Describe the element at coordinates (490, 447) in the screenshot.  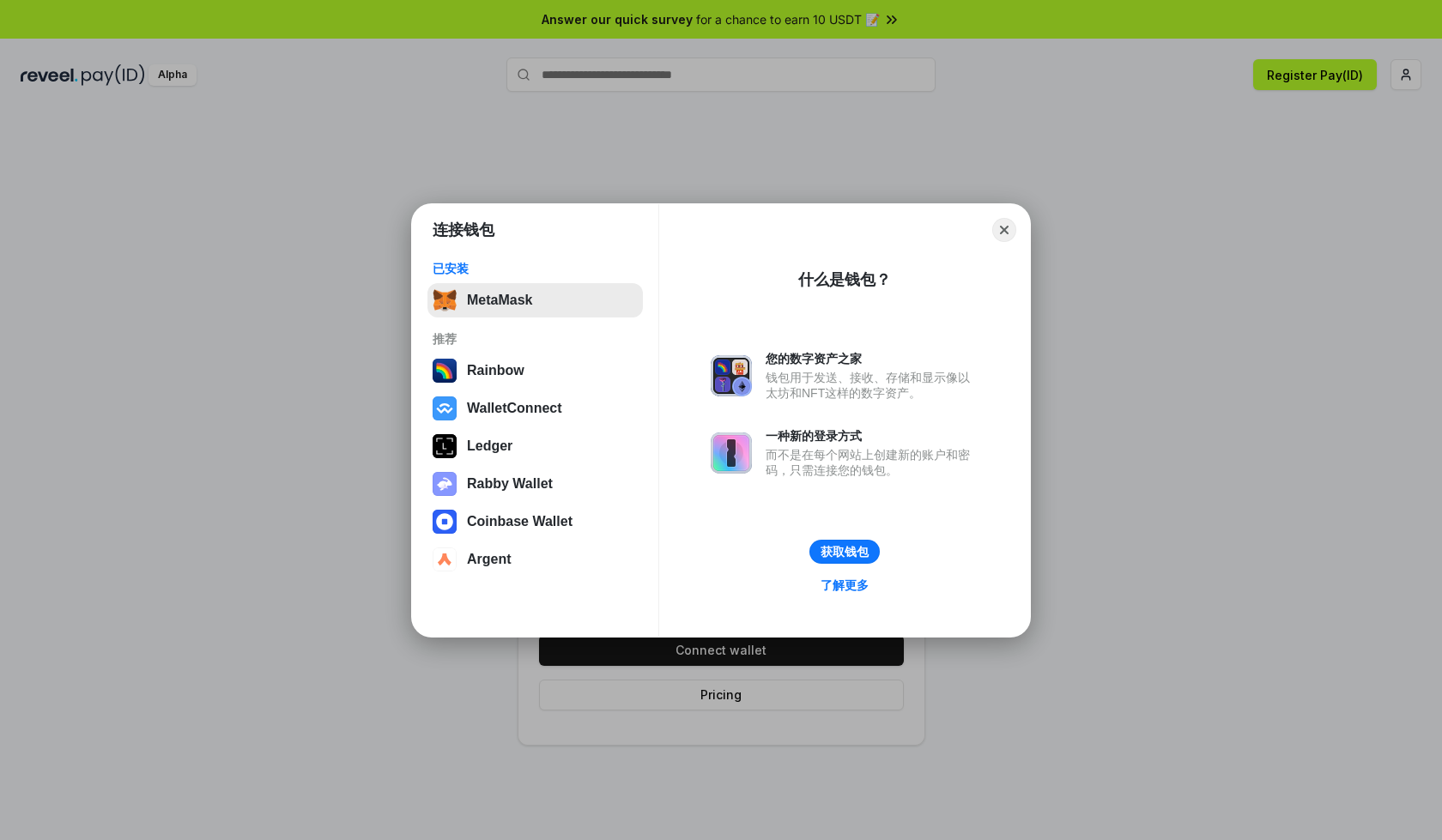
I see `div: Ledger` at that location.